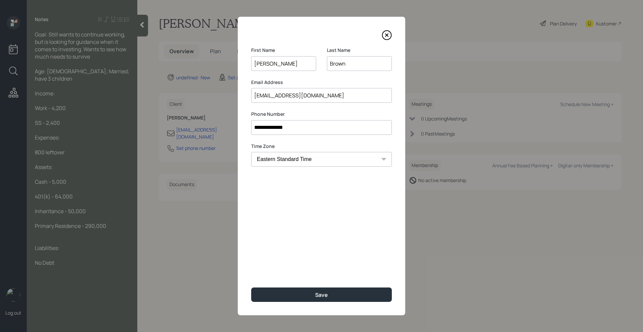  I want to click on label: First Name, so click(284, 50).